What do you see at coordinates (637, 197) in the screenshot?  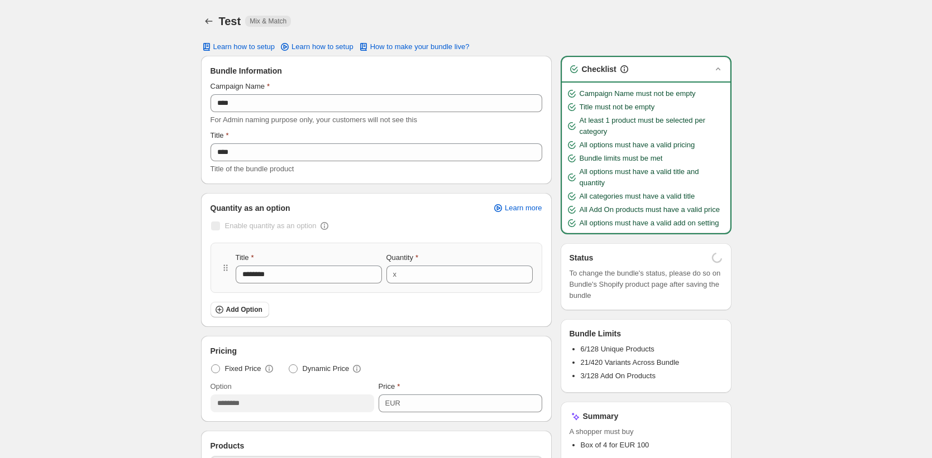 I see `span: All categories must have a valid title` at bounding box center [637, 197].